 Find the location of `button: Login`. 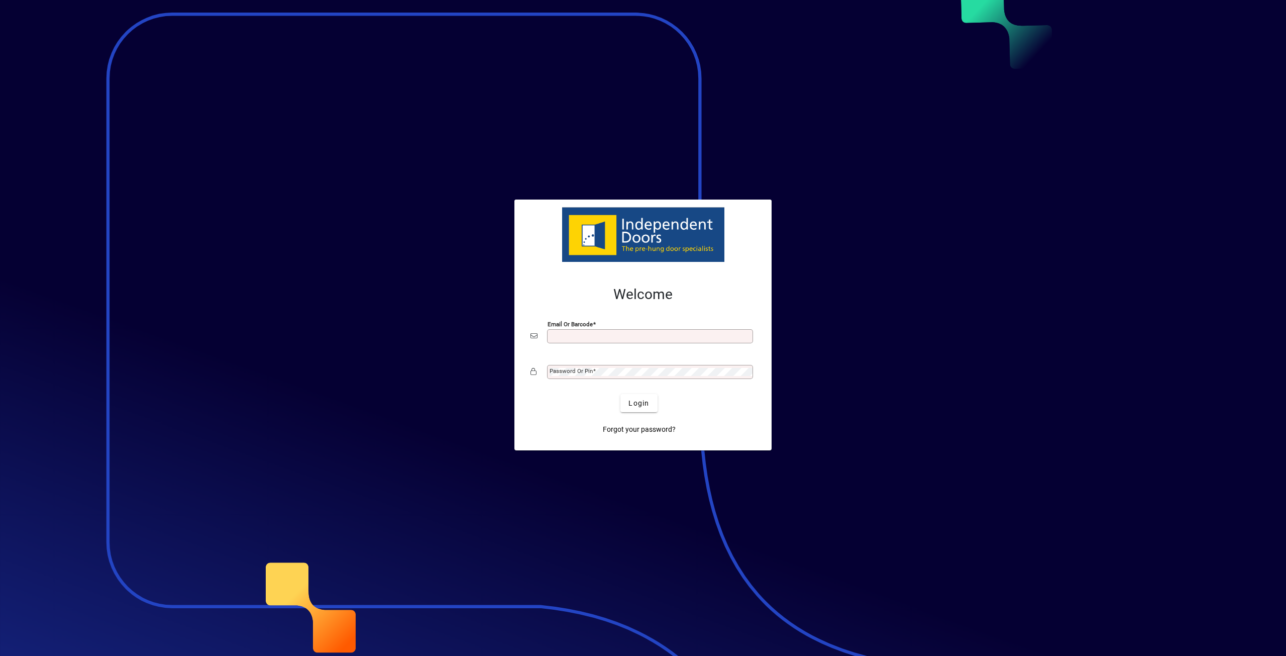

button: Login is located at coordinates (639, 403).